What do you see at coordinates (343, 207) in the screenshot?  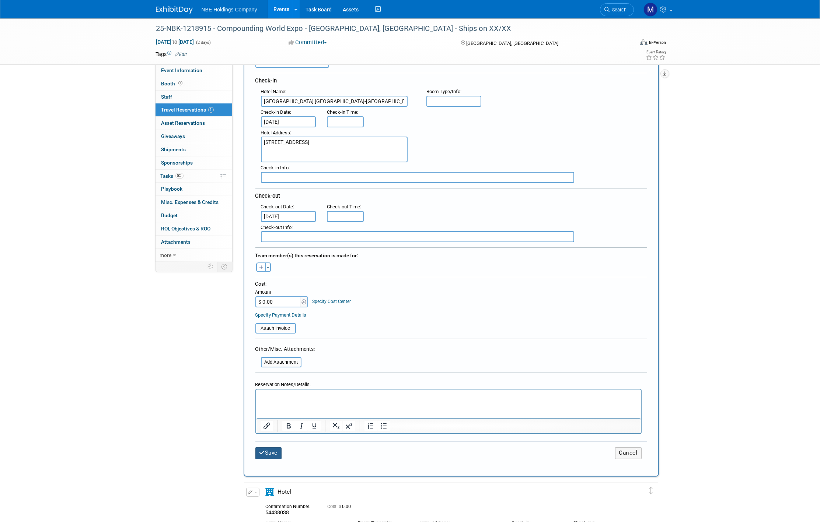 I see `span: Check-out Time` at bounding box center [343, 207].